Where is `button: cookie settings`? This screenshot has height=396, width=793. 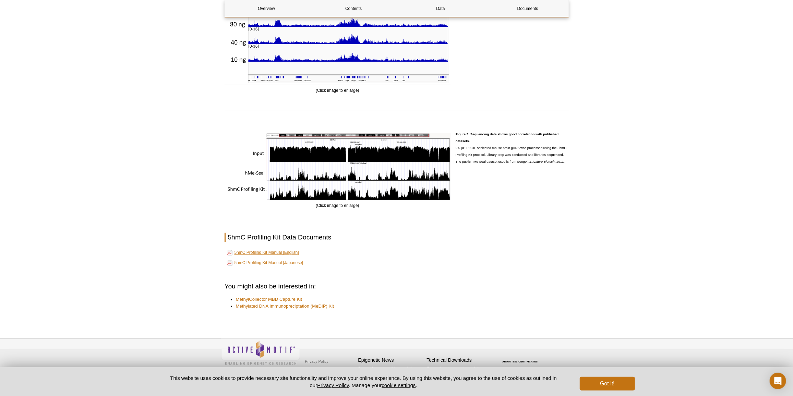 button: cookie settings is located at coordinates (399, 386).